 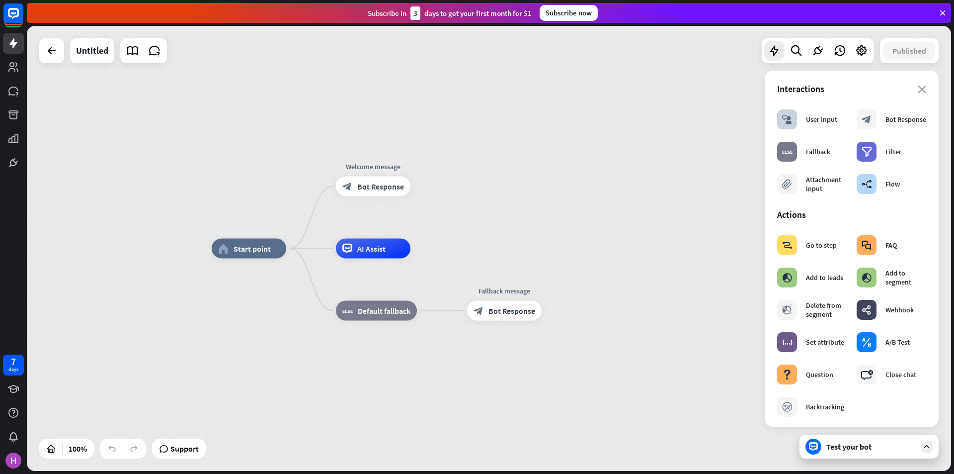 What do you see at coordinates (13, 365) in the screenshot?
I see `a: 7 days` at bounding box center [13, 365].